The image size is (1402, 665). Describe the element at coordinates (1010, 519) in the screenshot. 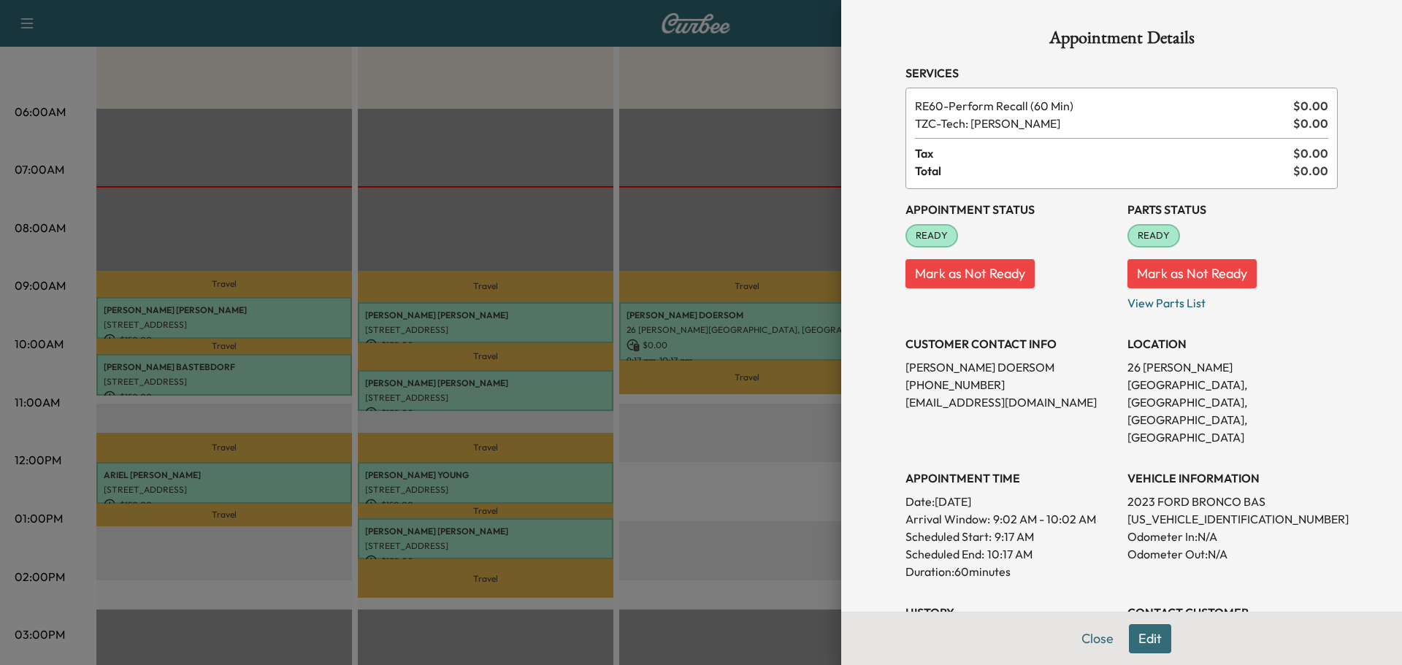

I see `p: Arrival Window:` at that location.